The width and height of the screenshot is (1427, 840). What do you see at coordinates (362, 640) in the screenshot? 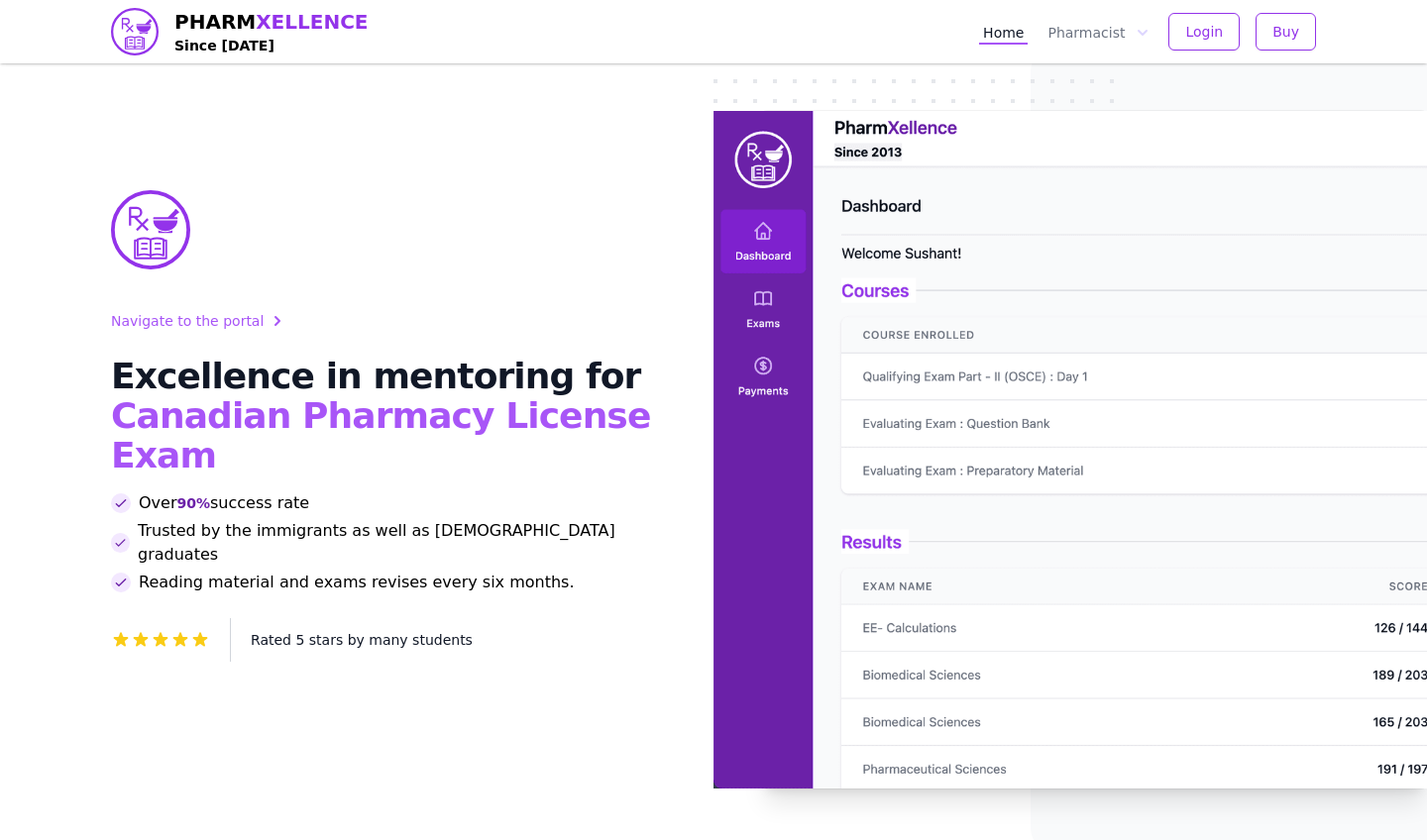
I see `span: Rated 5 stars by many students` at bounding box center [362, 640].